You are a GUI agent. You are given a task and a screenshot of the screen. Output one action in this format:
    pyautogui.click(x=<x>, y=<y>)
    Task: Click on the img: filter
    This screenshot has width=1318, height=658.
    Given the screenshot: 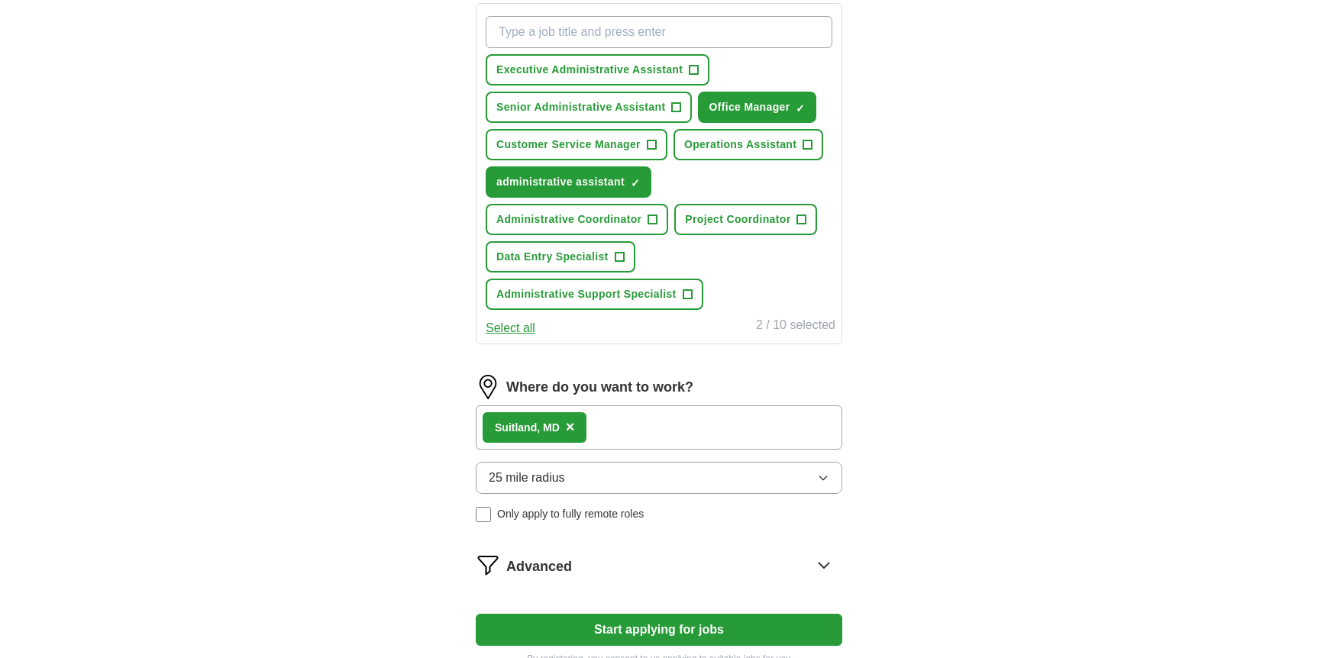 What is the action you would take?
    pyautogui.click(x=488, y=565)
    